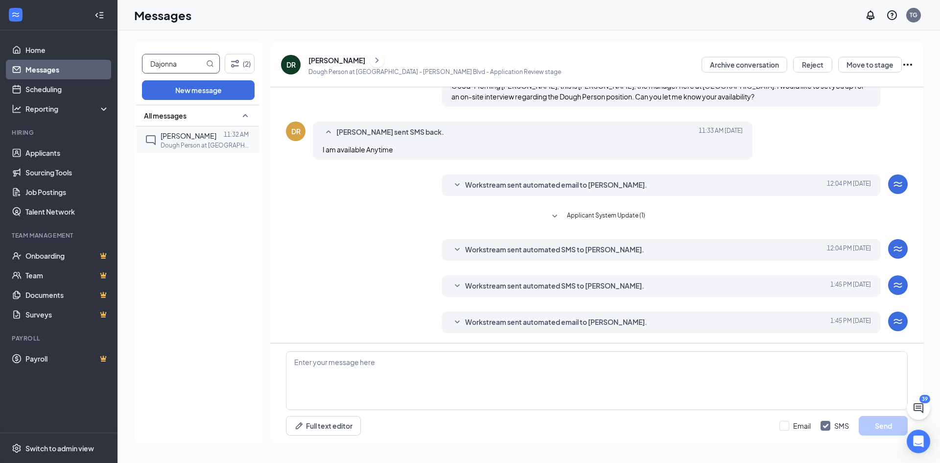 This screenshot has width=940, height=463. I want to click on svg: ChatActive, so click(919, 408).